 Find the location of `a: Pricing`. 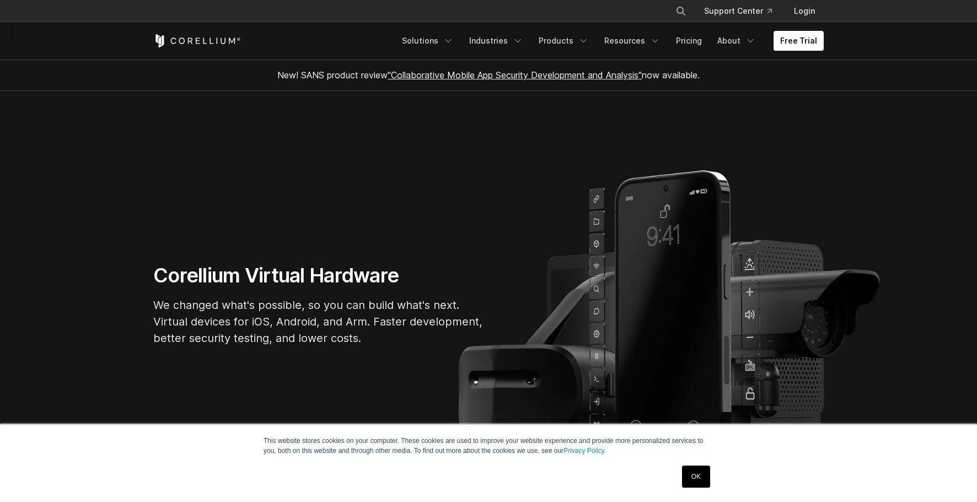

a: Pricing is located at coordinates (688, 41).